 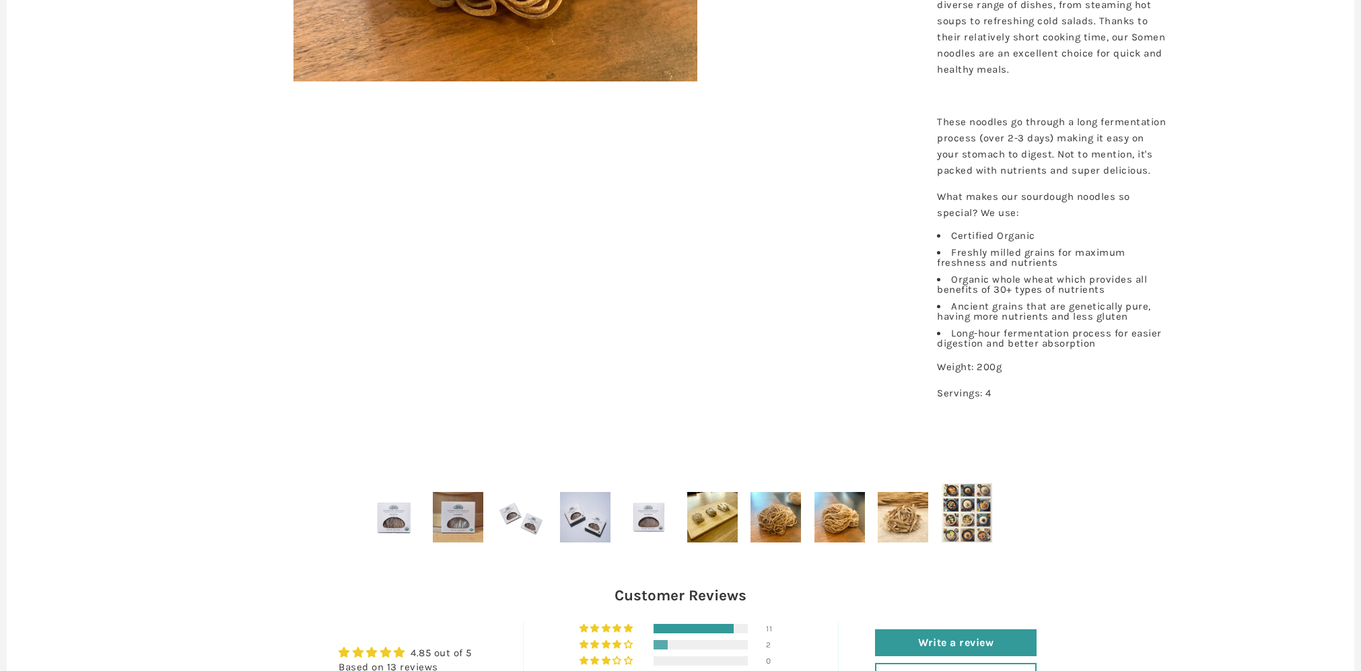 I want to click on p: Servings: 4, so click(x=1052, y=393).